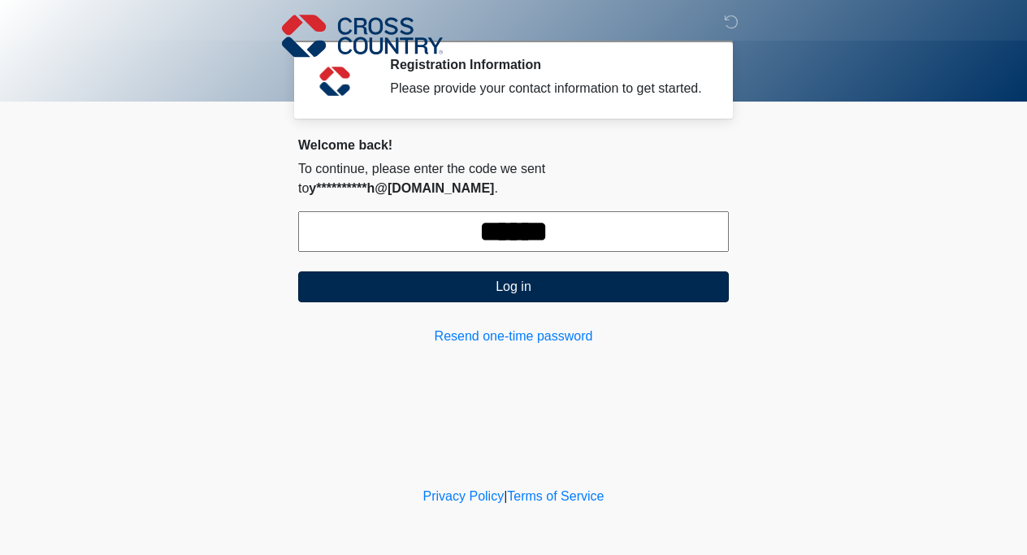  I want to click on img: Cross Country Logo, so click(362, 36).